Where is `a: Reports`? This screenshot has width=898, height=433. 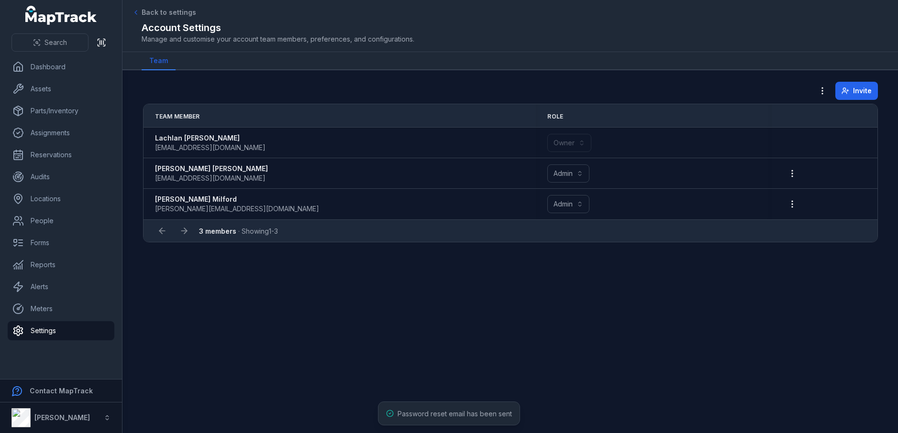 a: Reports is located at coordinates (61, 265).